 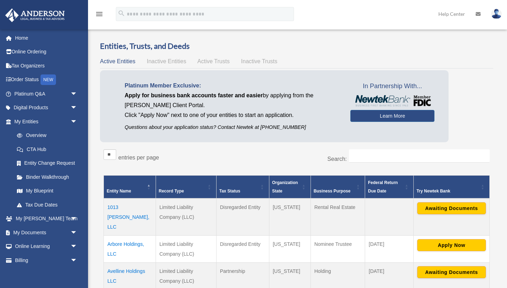 I want to click on div: NEW, so click(x=48, y=80).